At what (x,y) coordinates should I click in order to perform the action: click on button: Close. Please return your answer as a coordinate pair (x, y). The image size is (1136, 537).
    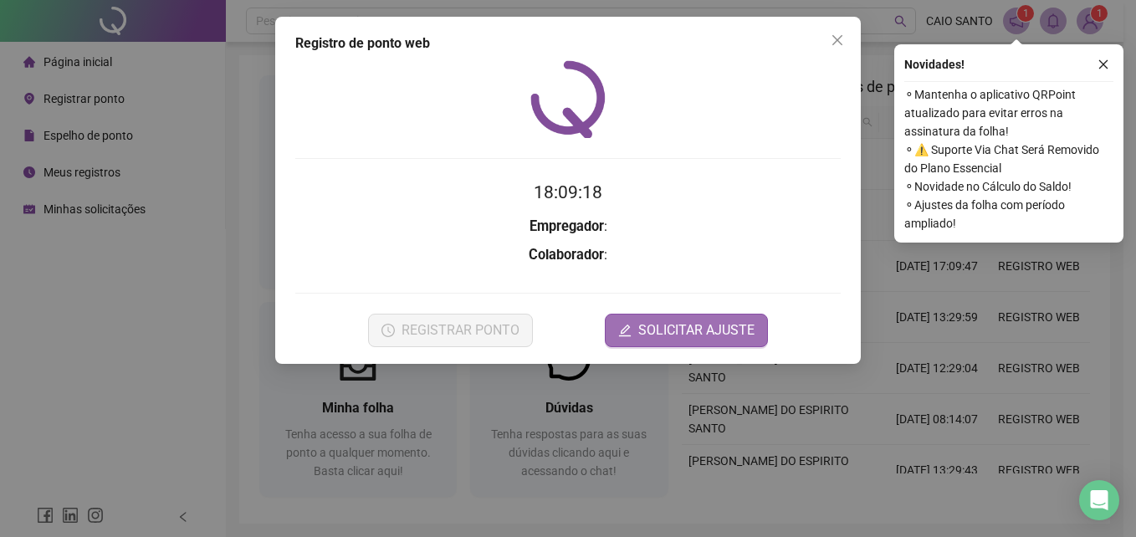
    Looking at the image, I should click on (838, 40).